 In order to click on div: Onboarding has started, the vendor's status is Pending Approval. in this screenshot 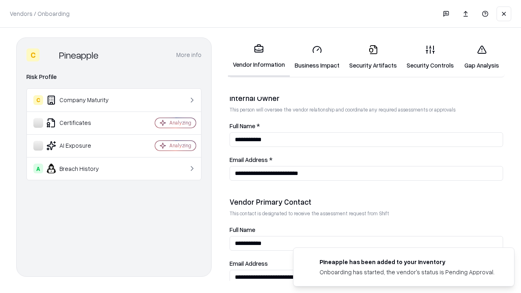, I will do `click(407, 272)`.